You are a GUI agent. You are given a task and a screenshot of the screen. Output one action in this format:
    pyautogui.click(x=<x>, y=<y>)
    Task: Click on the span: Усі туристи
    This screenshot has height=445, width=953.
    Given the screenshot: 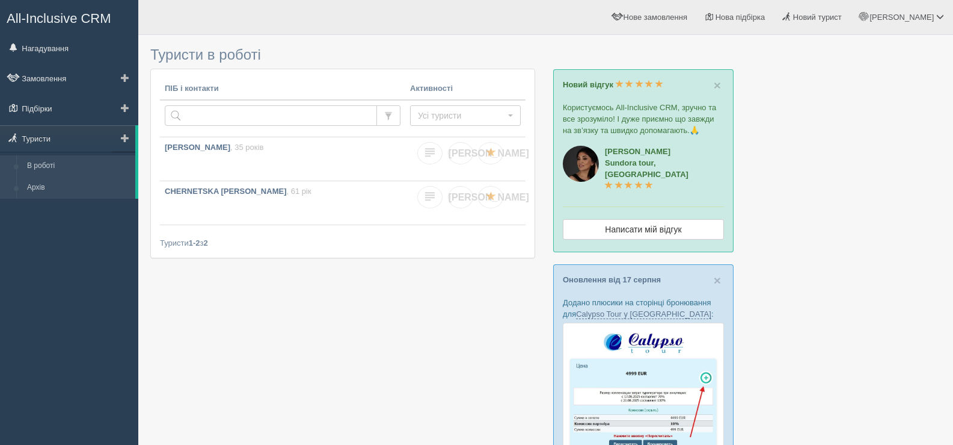 What is the action you would take?
    pyautogui.click(x=461, y=115)
    